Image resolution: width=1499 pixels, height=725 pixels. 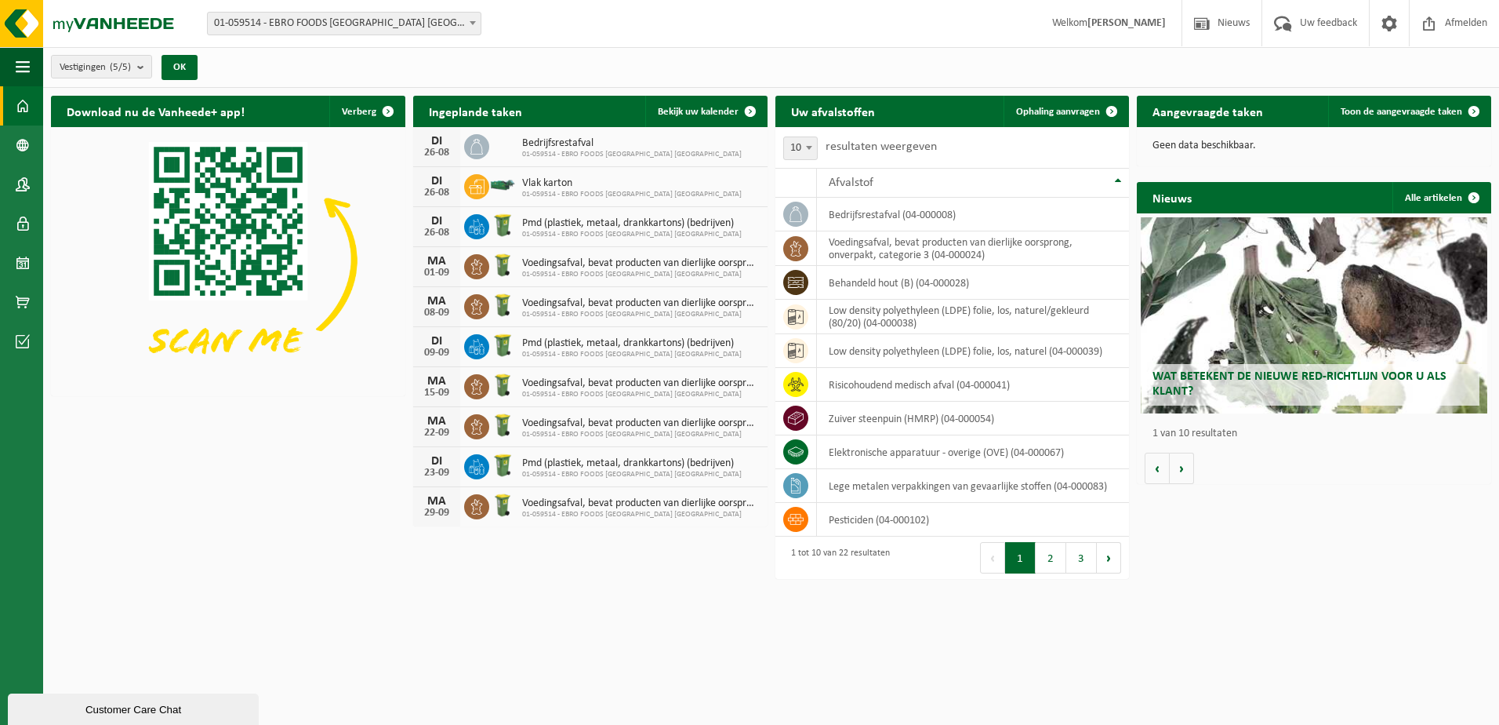 I want to click on h2: Nieuws, so click(x=1172, y=197).